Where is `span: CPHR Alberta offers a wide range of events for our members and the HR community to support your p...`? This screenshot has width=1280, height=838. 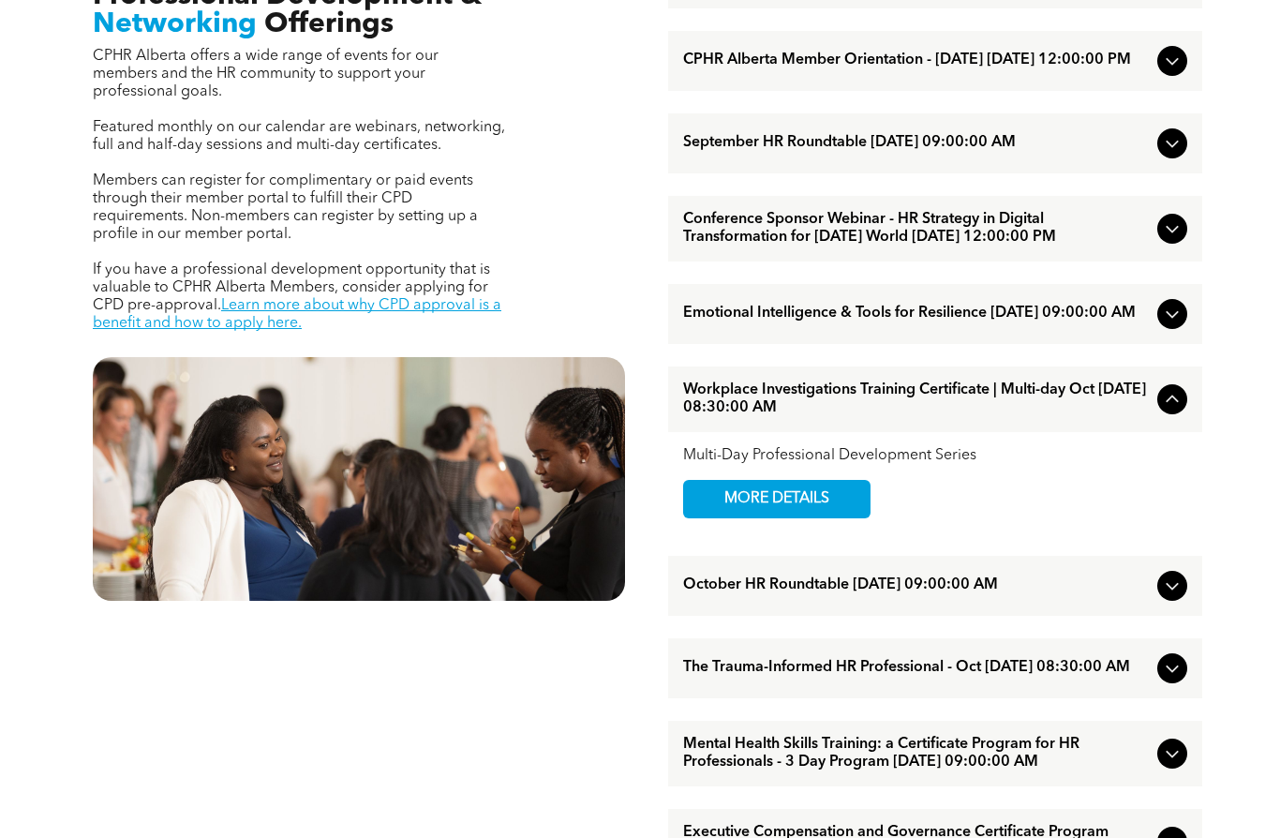 span: CPHR Alberta offers a wide range of events for our members and the HR community to support your p... is located at coordinates (265, 74).